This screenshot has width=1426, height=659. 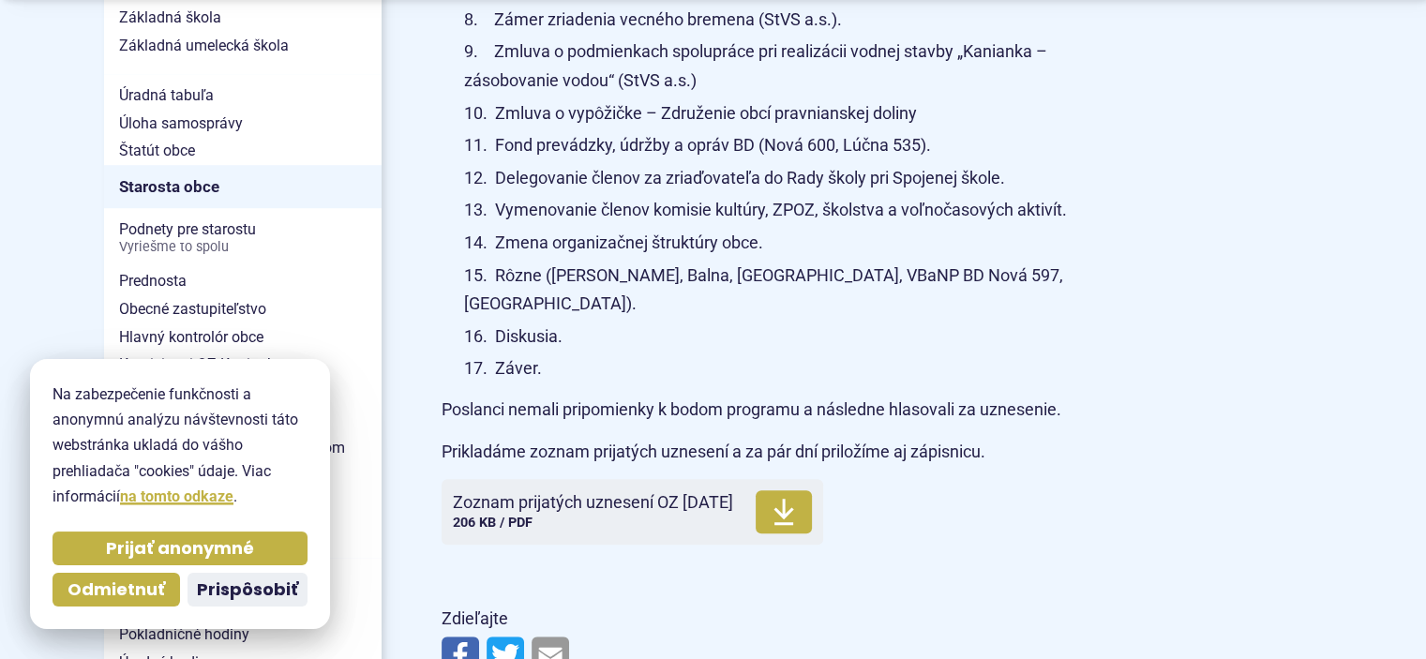 What do you see at coordinates (243, 46) in the screenshot?
I see `span: Základná umelecká škola` at bounding box center [243, 46].